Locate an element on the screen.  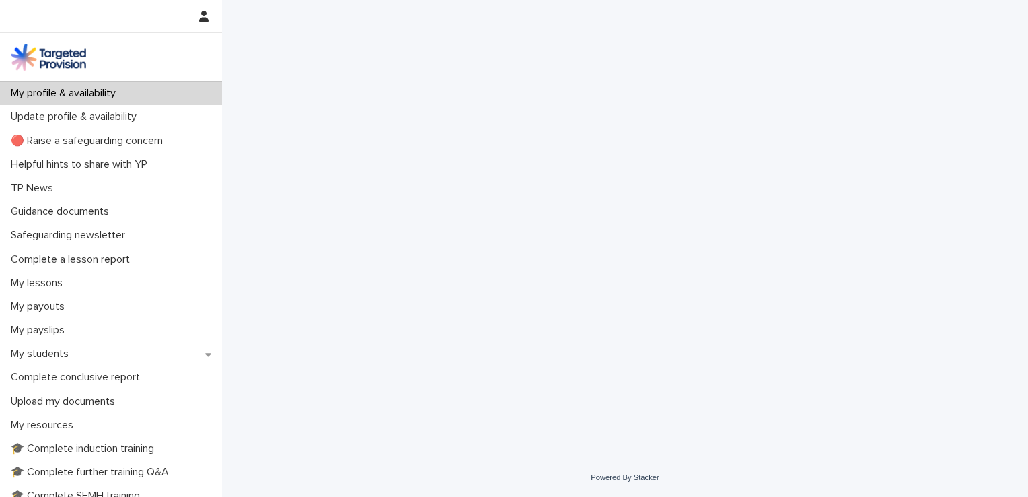
p: 🎓 Complete induction training is located at coordinates (85, 448).